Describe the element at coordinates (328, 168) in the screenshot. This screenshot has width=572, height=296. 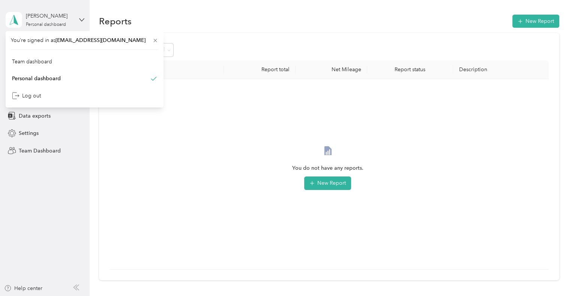
I see `span: You do not have any reports.` at that location.